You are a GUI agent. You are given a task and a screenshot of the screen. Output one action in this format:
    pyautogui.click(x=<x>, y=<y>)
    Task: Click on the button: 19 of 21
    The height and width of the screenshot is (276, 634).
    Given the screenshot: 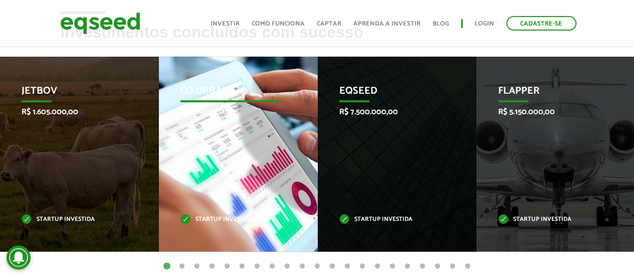 What is the action you would take?
    pyautogui.click(x=438, y=267)
    